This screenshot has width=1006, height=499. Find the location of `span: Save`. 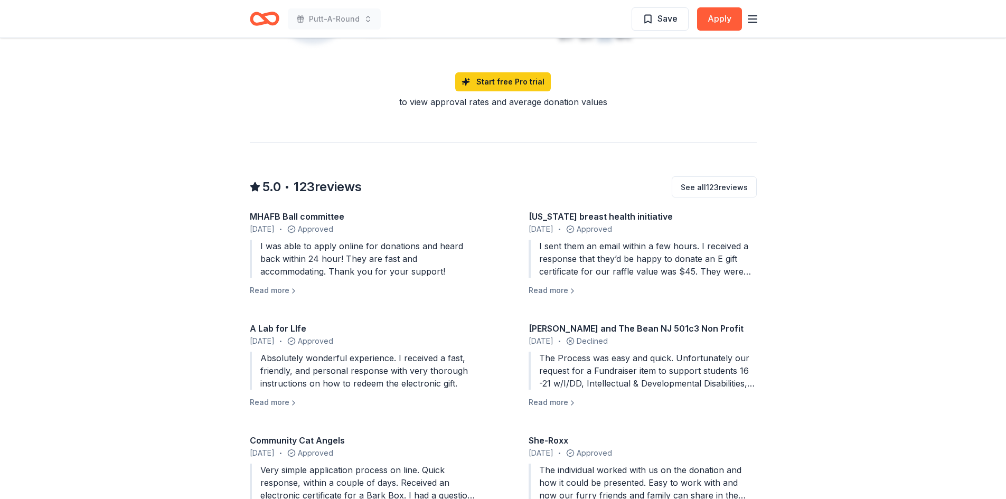

span: Save is located at coordinates (667, 18).